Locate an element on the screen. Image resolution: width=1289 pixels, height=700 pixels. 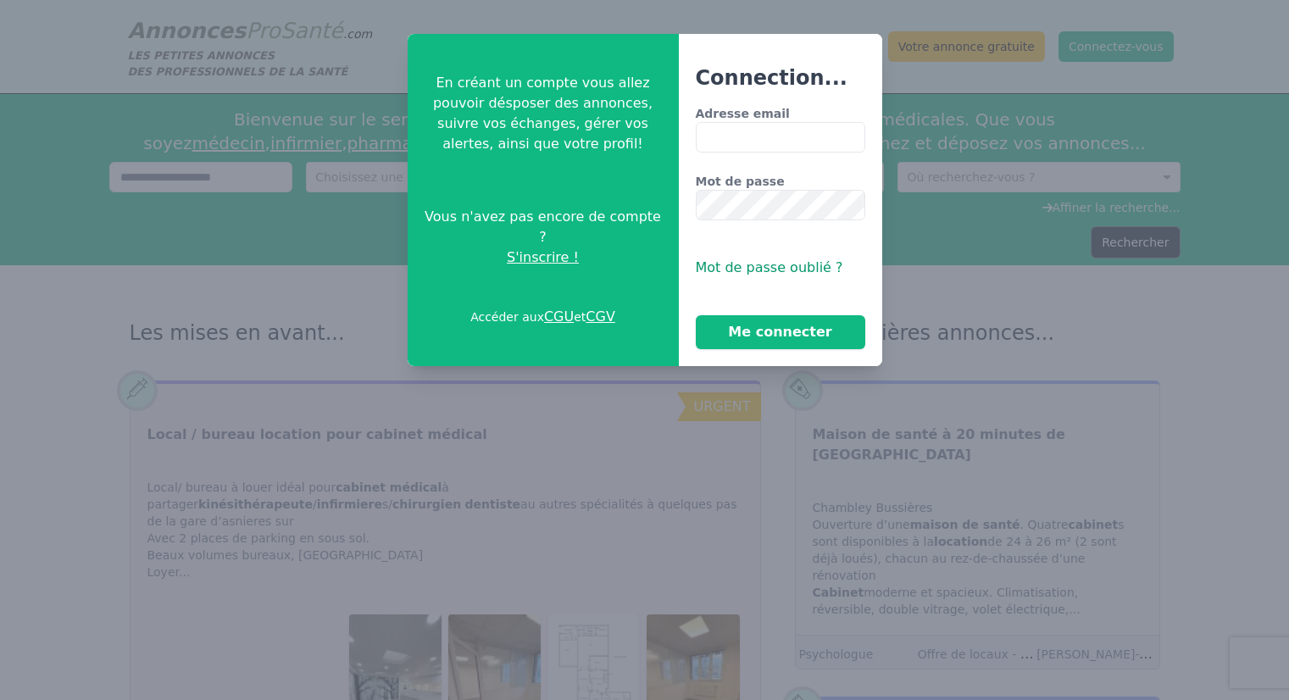
span: S'inscrire ! is located at coordinates (543, 258).